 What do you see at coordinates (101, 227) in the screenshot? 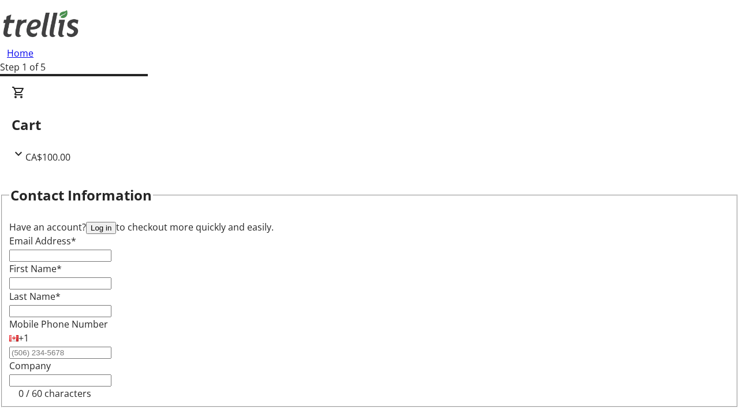
I see `button: Log in` at bounding box center [101, 227].